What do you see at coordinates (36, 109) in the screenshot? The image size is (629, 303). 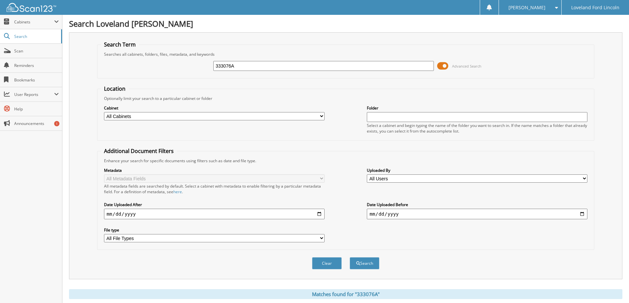 I see `span: Help` at bounding box center [36, 109].